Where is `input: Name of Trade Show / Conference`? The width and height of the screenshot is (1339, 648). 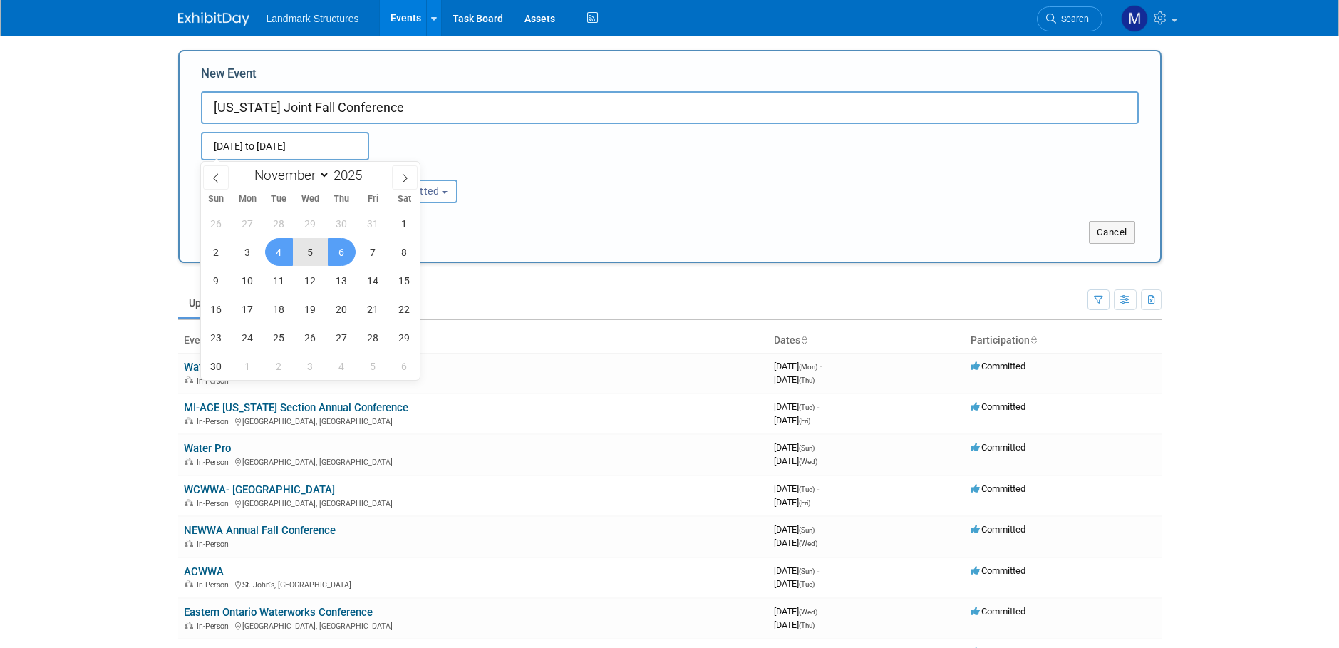 input: Name of Trade Show / Conference is located at coordinates (670, 108).